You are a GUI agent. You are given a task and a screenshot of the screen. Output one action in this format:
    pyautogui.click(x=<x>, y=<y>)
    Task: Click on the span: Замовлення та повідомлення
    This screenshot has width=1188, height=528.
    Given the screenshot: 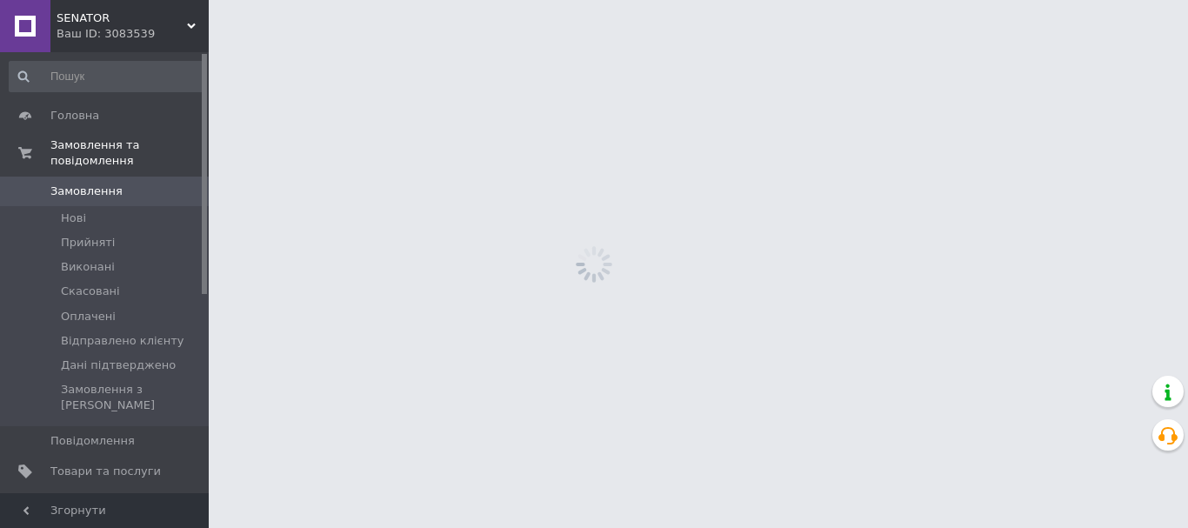 What is the action you would take?
    pyautogui.click(x=130, y=153)
    